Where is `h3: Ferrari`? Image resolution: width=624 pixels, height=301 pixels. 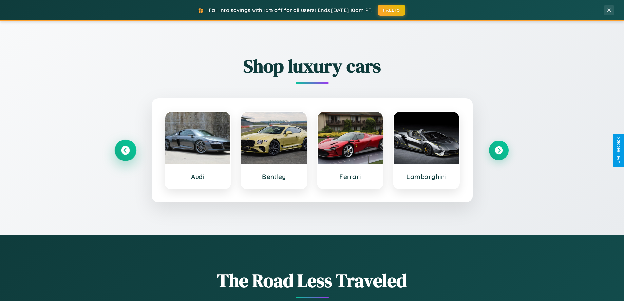
h3: Ferrari is located at coordinates (350, 177).